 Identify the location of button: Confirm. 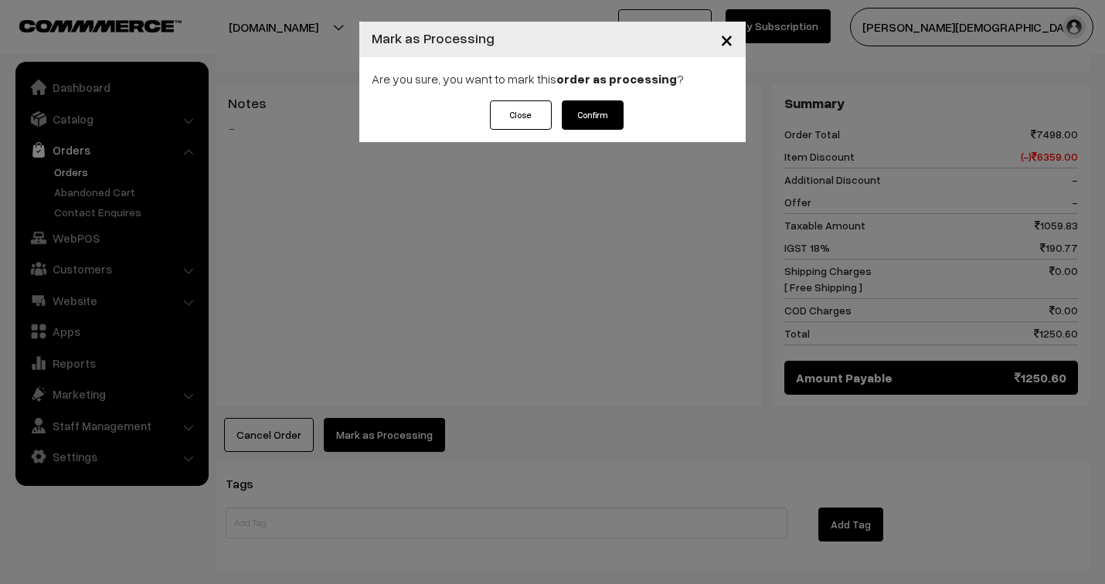
(593, 115).